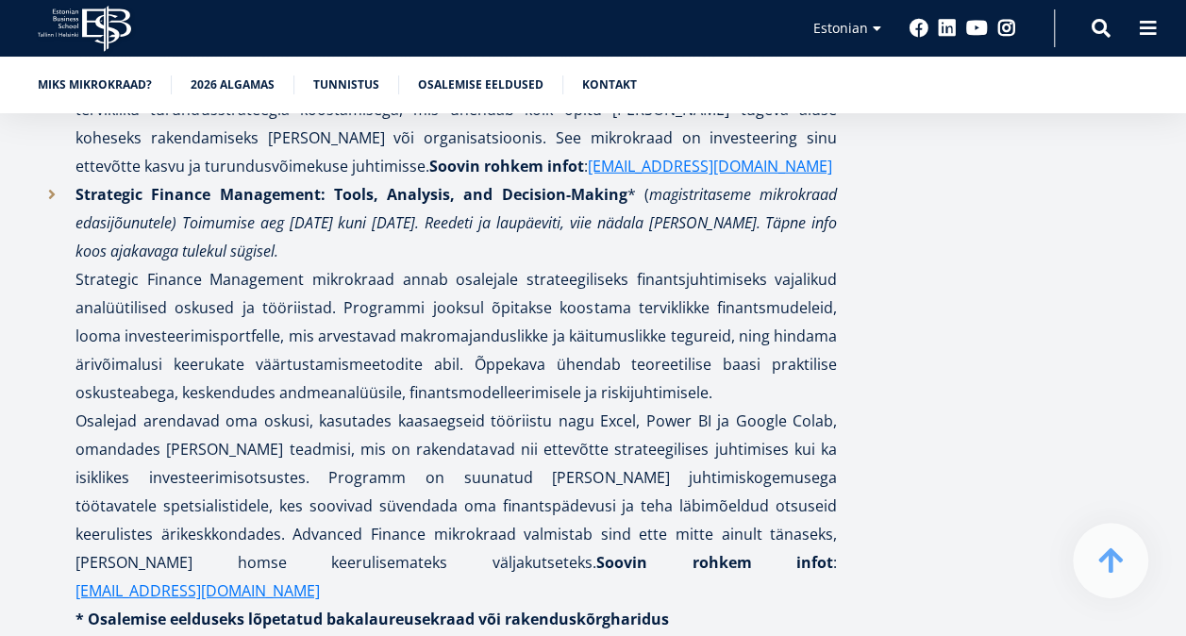 This screenshot has width=1186, height=636. What do you see at coordinates (94, 85) in the screenshot?
I see `a: Miks mikrokraad?` at bounding box center [94, 85].